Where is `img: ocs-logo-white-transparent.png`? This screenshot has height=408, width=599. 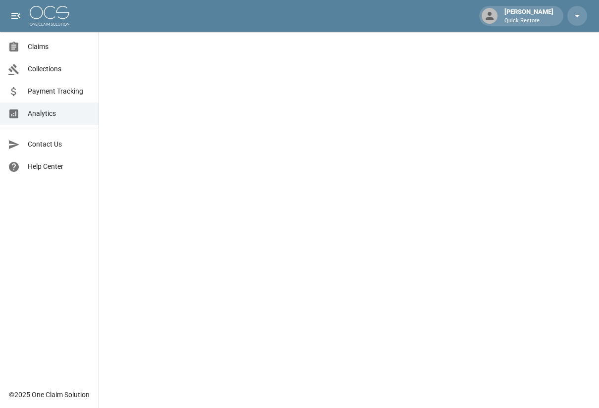 img: ocs-logo-white-transparent.png is located at coordinates (50, 16).